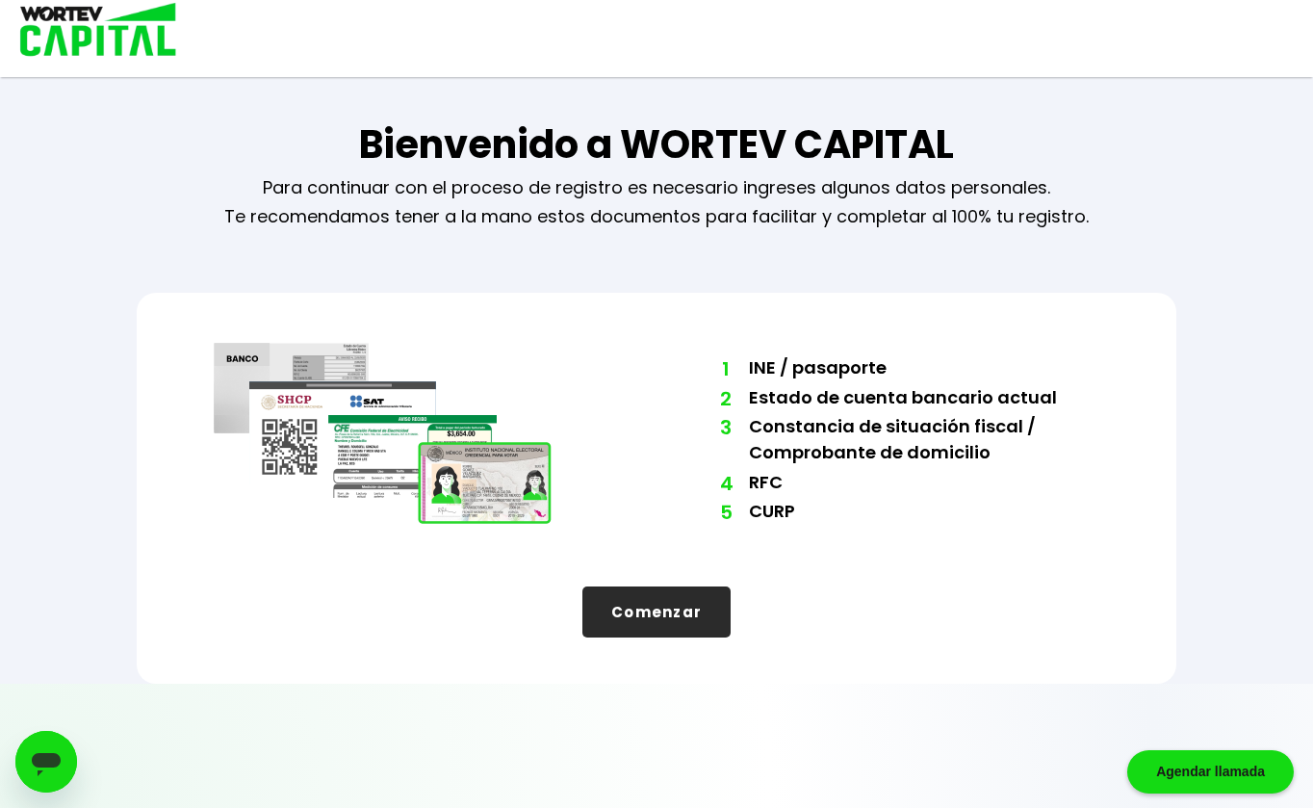  Describe the element at coordinates (725, 428) in the screenshot. I see `span: 3` at that location.